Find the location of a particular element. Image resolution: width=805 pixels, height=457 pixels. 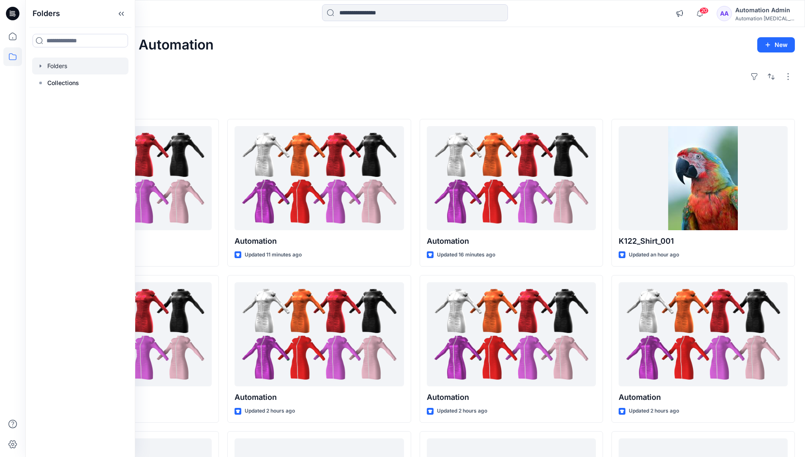

div: AA is located at coordinates (725, 14).